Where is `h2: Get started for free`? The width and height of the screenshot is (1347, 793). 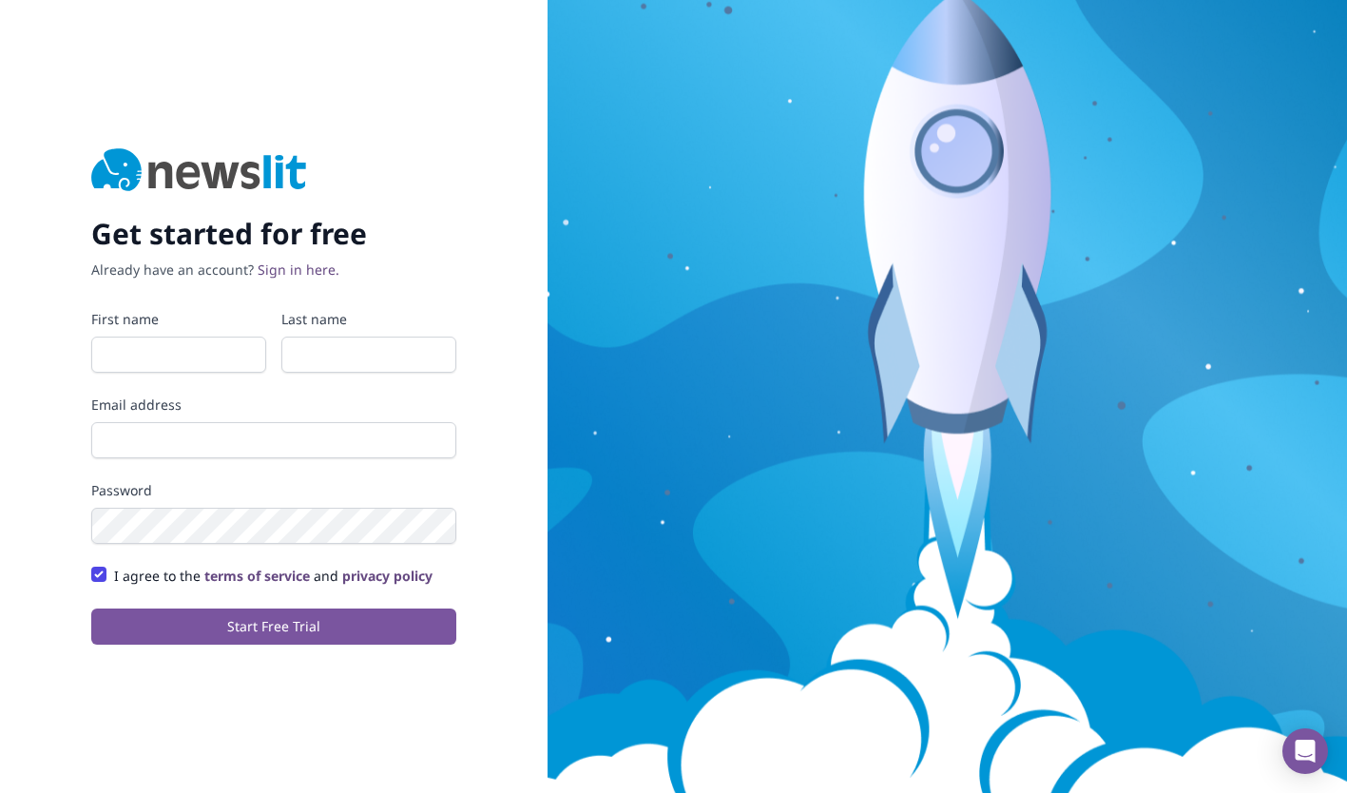
h2: Get started for free is located at coordinates (274, 234).